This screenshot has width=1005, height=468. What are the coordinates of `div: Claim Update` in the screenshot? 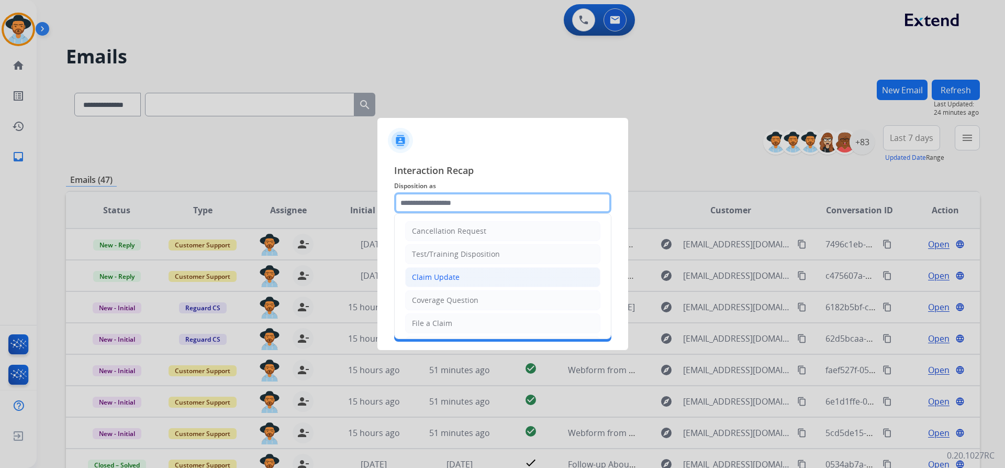 It's located at (436, 277).